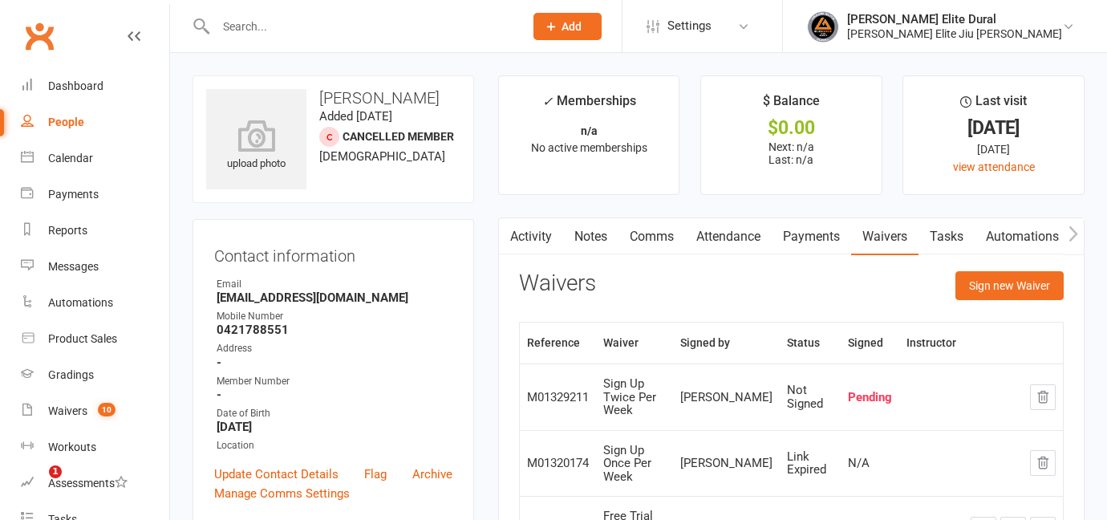 The image size is (1107, 520). Describe the element at coordinates (870, 343) in the screenshot. I see `th: Signed` at that location.